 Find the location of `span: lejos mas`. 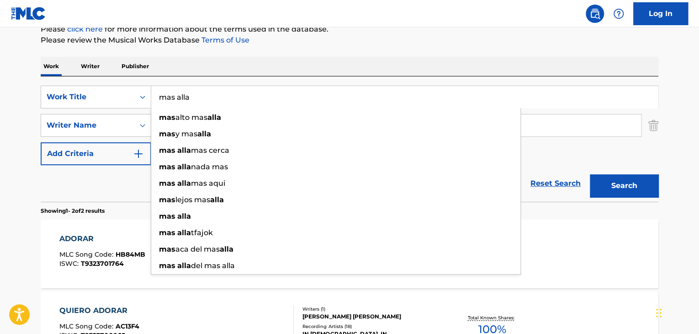

span: lejos mas is located at coordinates (193, 199).